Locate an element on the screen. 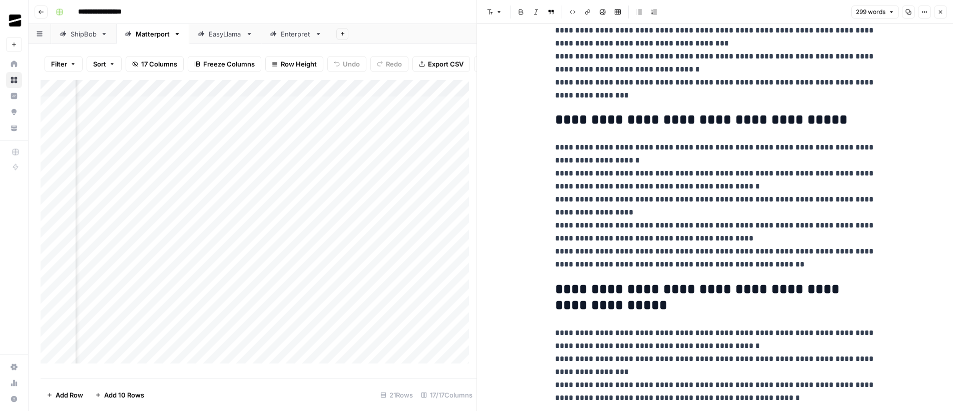 Image resolution: width=953 pixels, height=411 pixels. button: Row Height is located at coordinates (294, 64).